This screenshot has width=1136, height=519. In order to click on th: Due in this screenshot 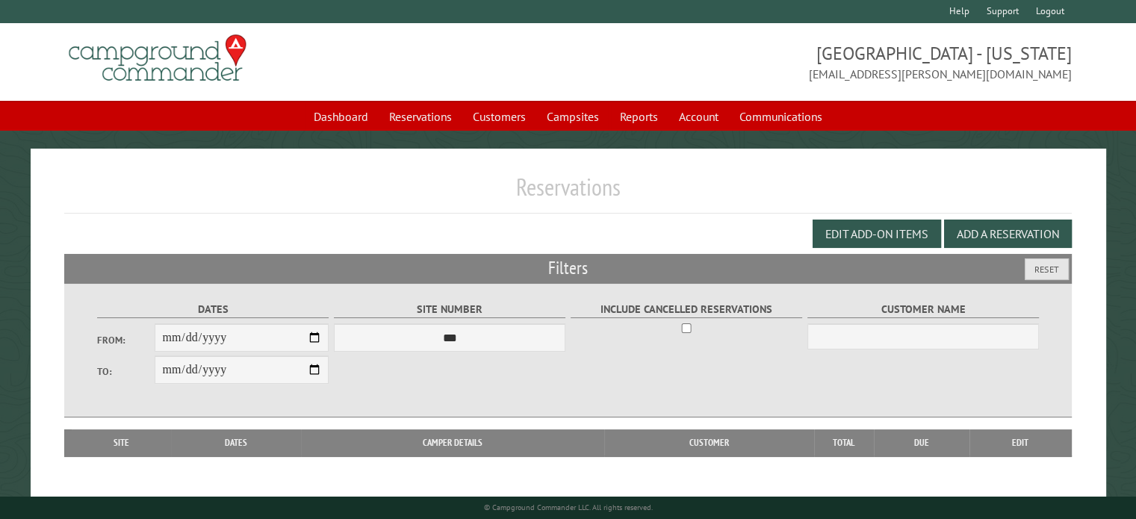, I will do `click(922, 443)`.